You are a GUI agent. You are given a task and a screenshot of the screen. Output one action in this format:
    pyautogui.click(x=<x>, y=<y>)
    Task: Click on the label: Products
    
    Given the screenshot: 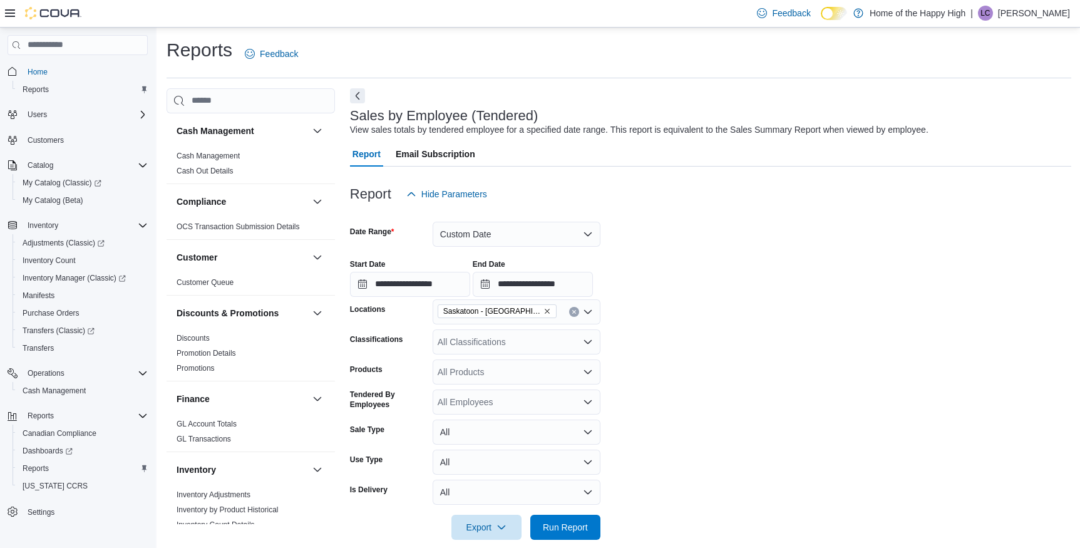 What is the action you would take?
    pyautogui.click(x=366, y=369)
    